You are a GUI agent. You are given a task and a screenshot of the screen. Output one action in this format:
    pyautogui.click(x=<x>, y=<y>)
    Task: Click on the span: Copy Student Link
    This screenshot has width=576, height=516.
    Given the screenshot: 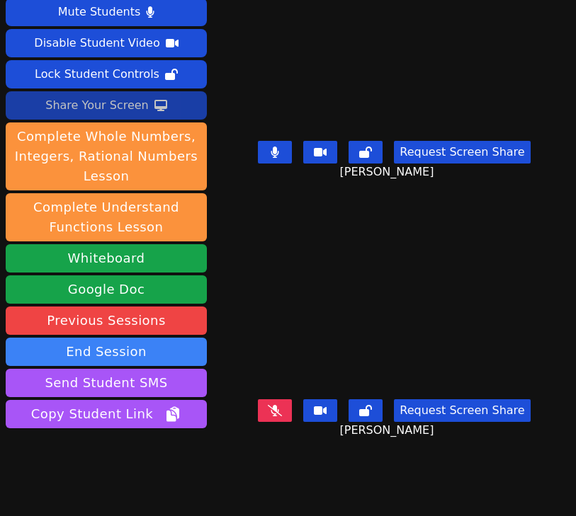 What is the action you would take?
    pyautogui.click(x=106, y=414)
    